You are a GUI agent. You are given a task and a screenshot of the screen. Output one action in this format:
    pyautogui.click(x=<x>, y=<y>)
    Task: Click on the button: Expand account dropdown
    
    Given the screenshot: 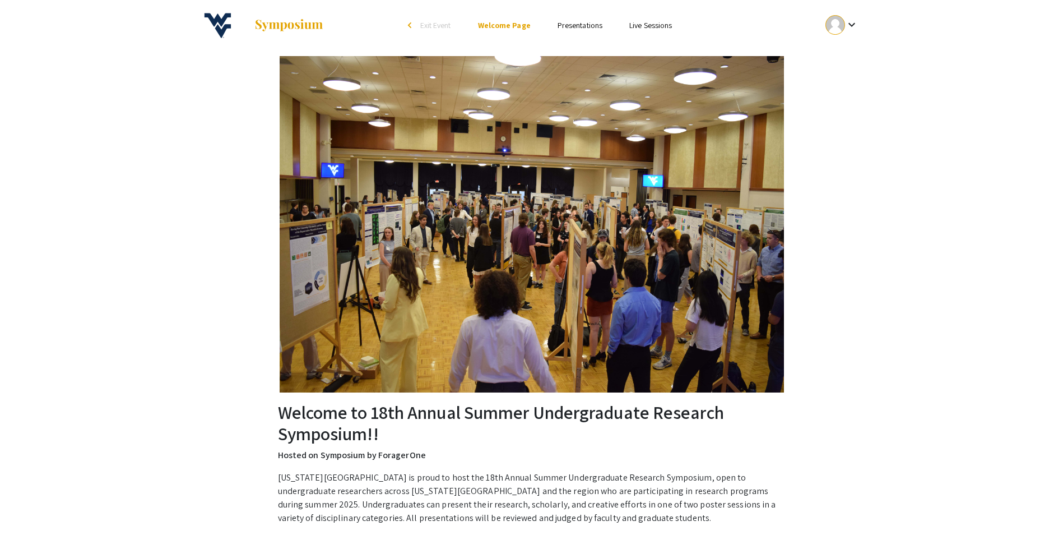 What is the action you would take?
    pyautogui.click(x=842, y=25)
    